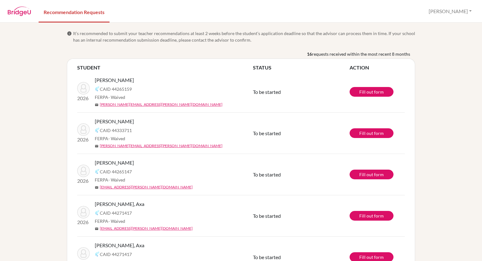 This screenshot has width=482, height=261. I want to click on span: CAID 44265159, so click(116, 89).